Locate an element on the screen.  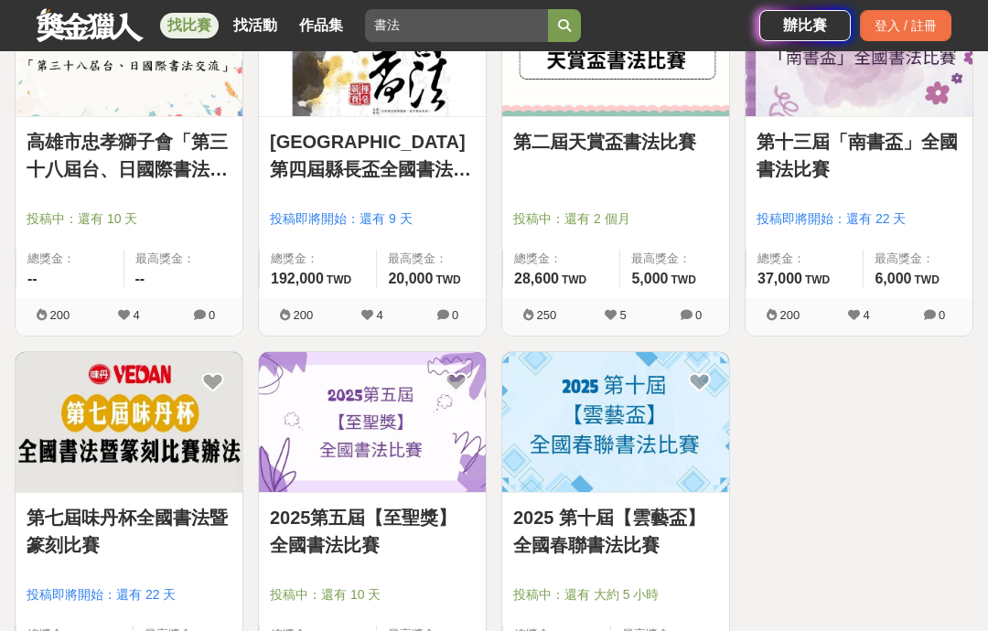
span: 20,000 is located at coordinates (410, 278).